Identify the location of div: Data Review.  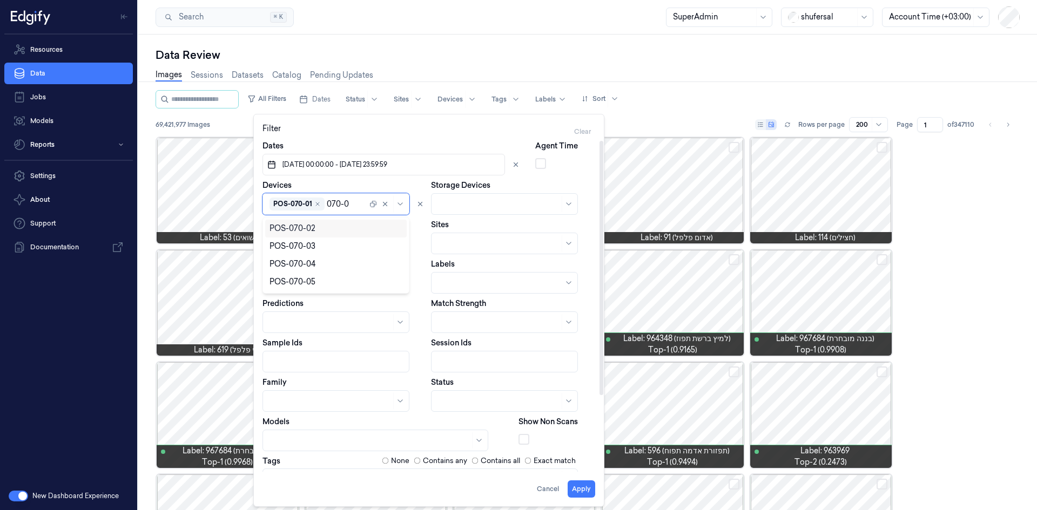
(588, 55).